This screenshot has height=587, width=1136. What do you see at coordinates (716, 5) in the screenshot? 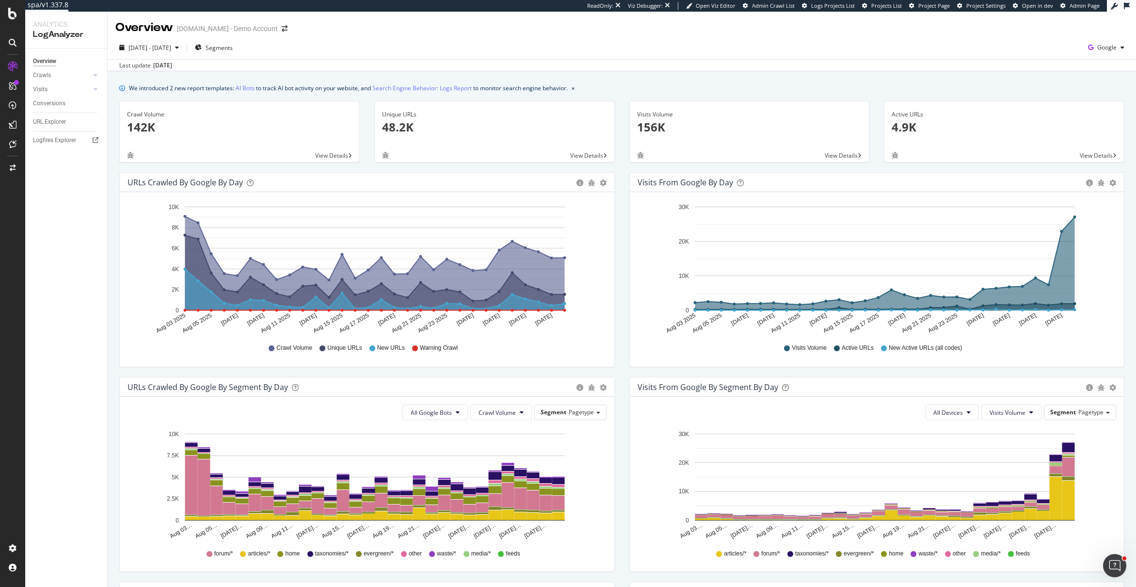
I see `span: Open Viz Editor` at bounding box center [716, 5].